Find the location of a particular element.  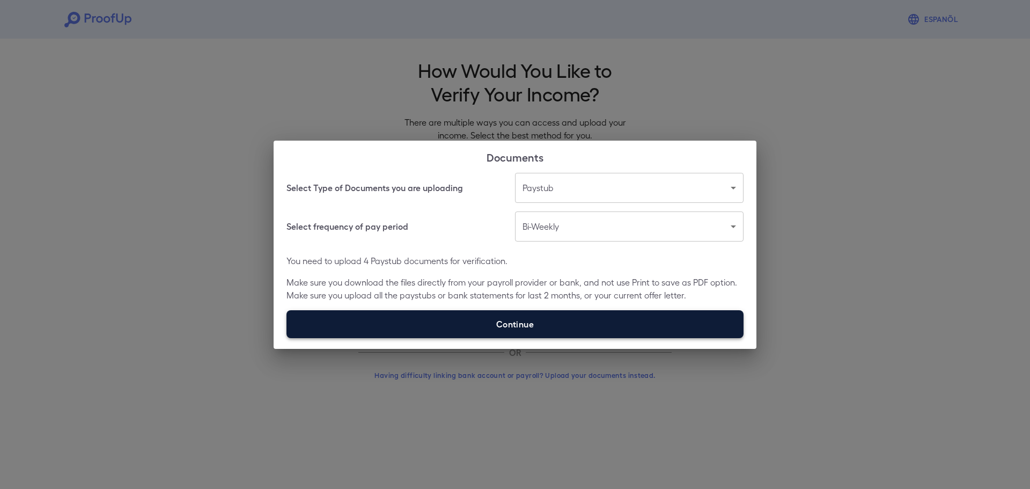

label: Continue is located at coordinates (515, 324).